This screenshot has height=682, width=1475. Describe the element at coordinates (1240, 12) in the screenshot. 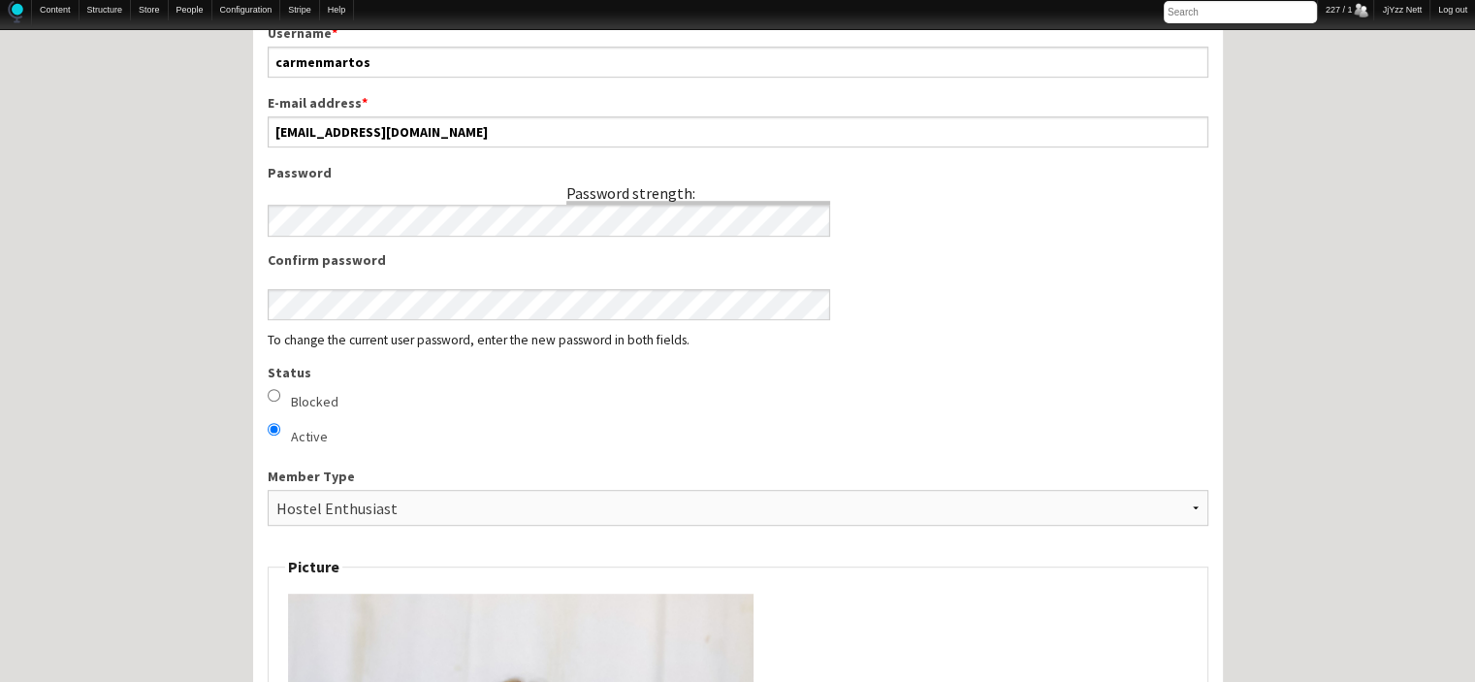

I see `input: Search` at that location.